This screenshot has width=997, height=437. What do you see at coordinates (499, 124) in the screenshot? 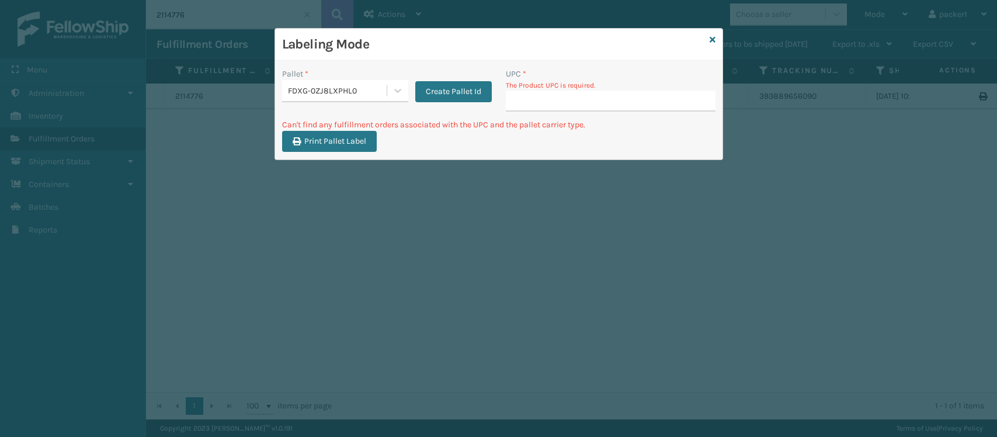
I see `p: Can't find any fulfillment orders associated with the UPC and the pallet carrier type.` at bounding box center [499, 124].